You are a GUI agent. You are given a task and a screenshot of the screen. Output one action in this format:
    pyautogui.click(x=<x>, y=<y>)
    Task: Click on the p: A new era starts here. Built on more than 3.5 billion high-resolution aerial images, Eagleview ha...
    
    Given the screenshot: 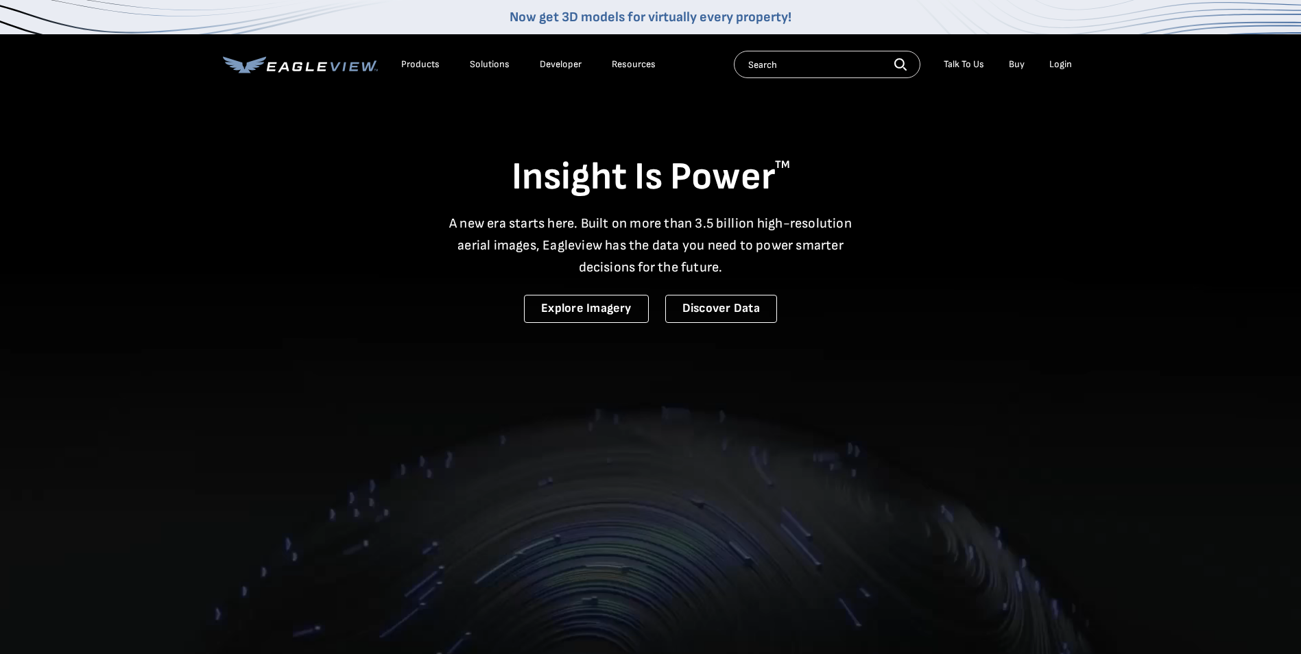 What is the action you would take?
    pyautogui.click(x=651, y=245)
    